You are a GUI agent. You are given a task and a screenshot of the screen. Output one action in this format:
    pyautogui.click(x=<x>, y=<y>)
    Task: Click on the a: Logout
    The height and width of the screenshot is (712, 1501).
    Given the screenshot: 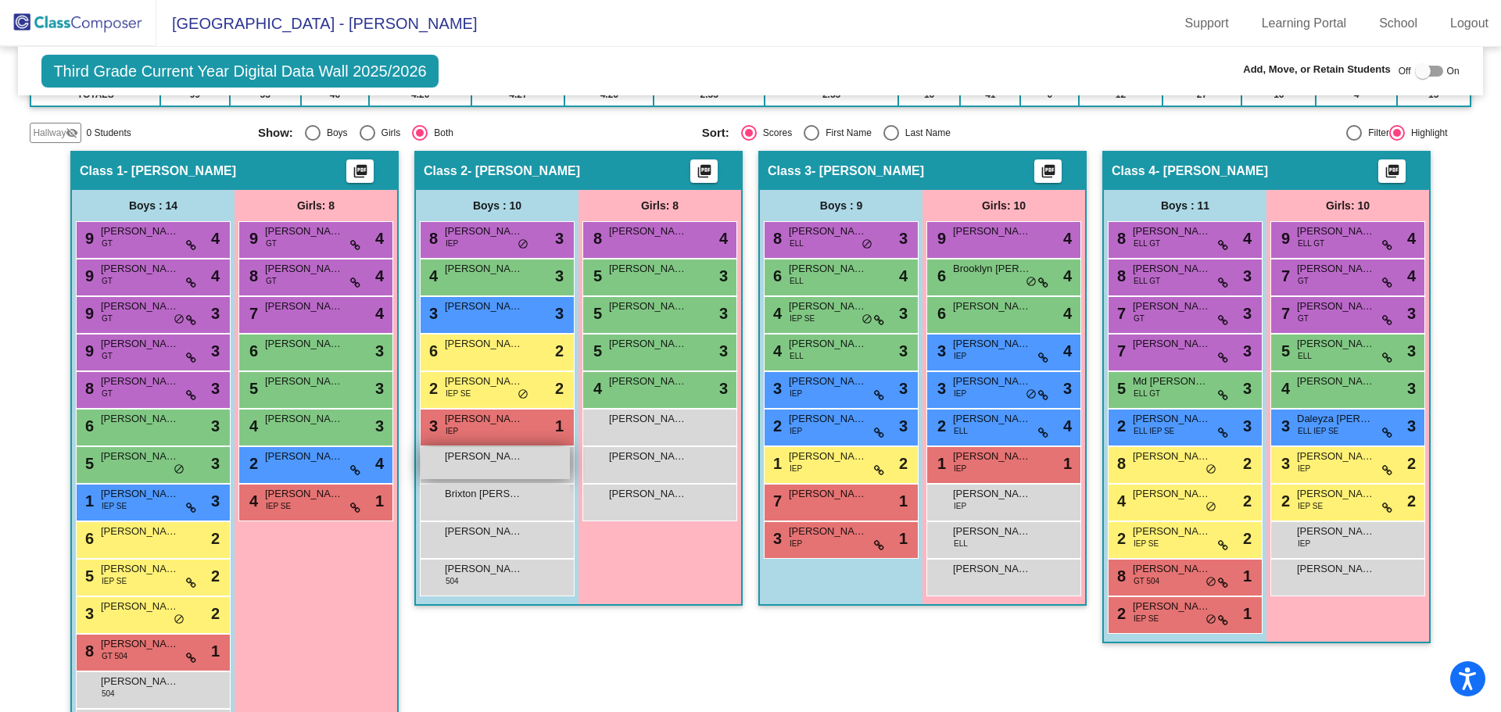 What is the action you would take?
    pyautogui.click(x=1469, y=23)
    